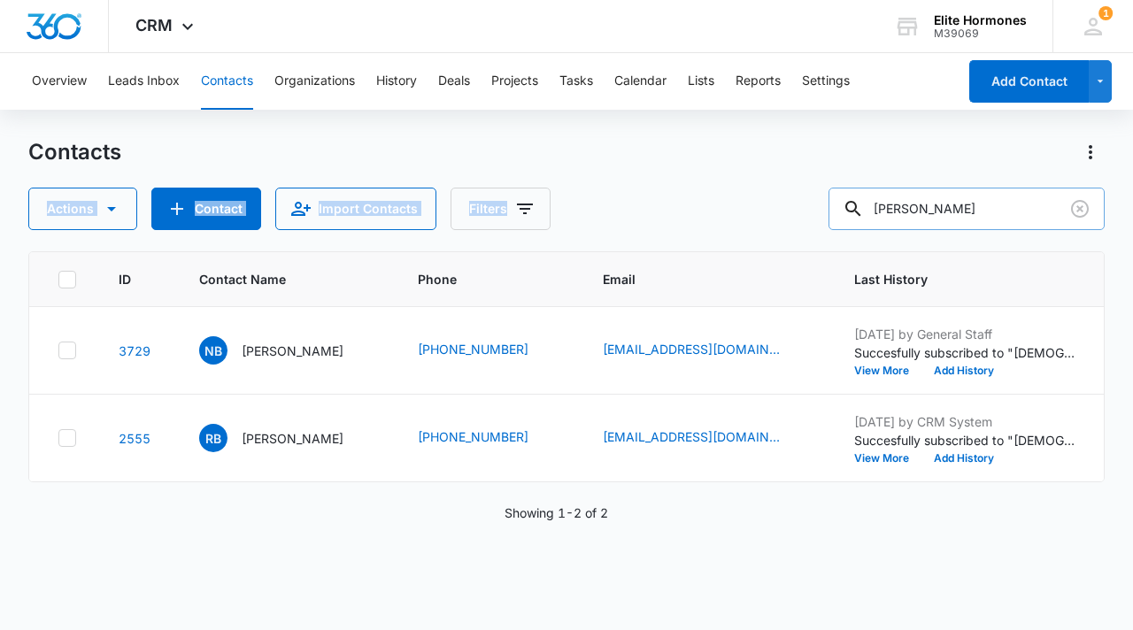 The width and height of the screenshot is (1133, 630). Describe the element at coordinates (556, 513) in the screenshot. I see `p: Showing 1-2 of 2` at that location.